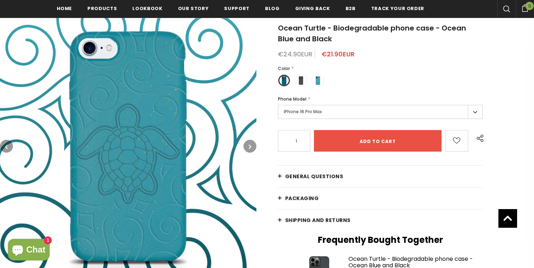 Image resolution: width=534 pixels, height=268 pixels. I want to click on span: General Questions, so click(314, 177).